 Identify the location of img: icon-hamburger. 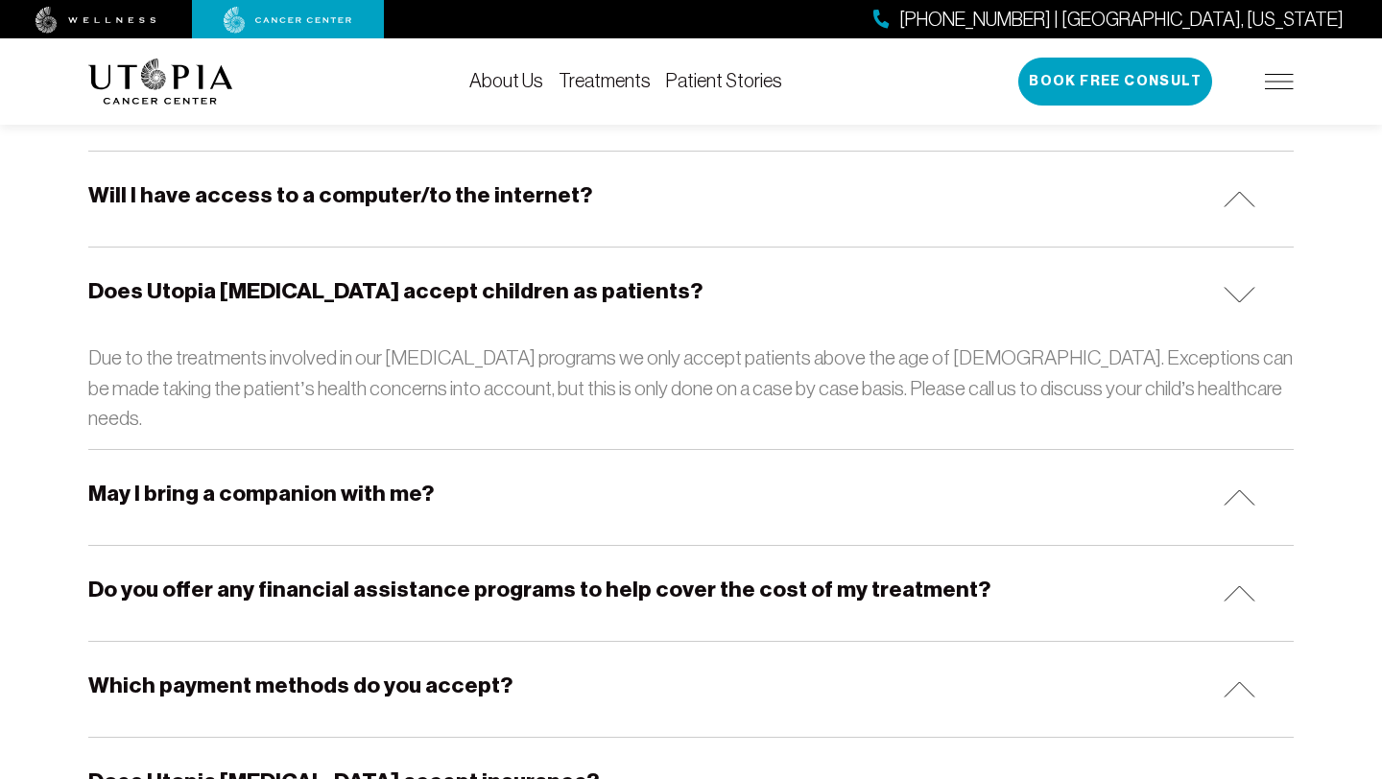
(1279, 82).